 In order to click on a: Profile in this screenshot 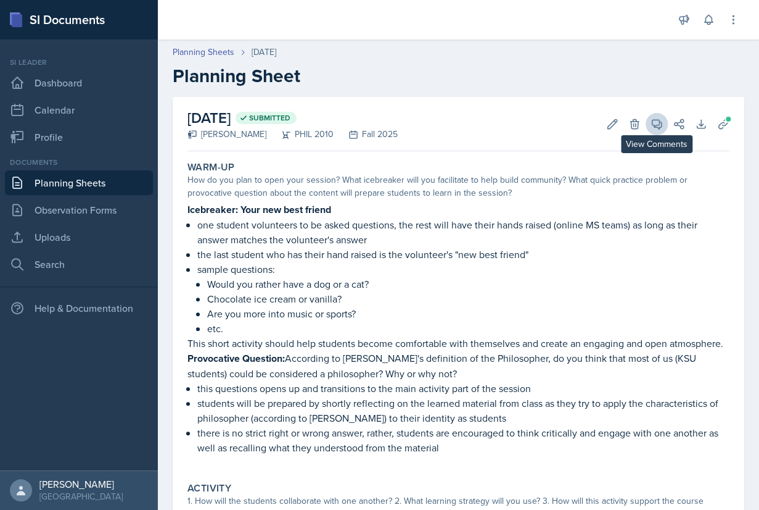, I will do `click(79, 137)`.